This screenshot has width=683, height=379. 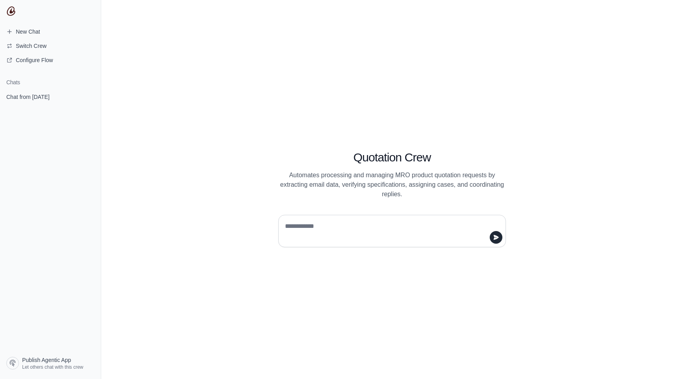 What do you see at coordinates (31, 46) in the screenshot?
I see `span: Switch Crew` at bounding box center [31, 46].